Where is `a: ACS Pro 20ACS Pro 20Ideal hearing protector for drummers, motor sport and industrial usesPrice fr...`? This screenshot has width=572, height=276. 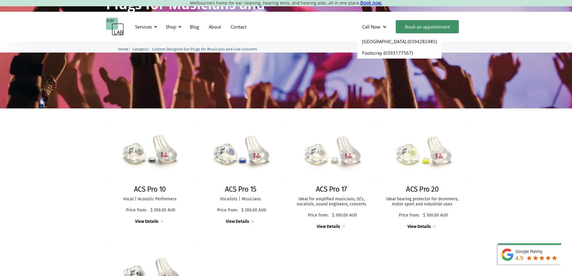
a: ACS Pro 20ACS Pro 20Ideal hearing protector for drummers, motor sport and industrial usesPrice fr... is located at coordinates (422, 176).